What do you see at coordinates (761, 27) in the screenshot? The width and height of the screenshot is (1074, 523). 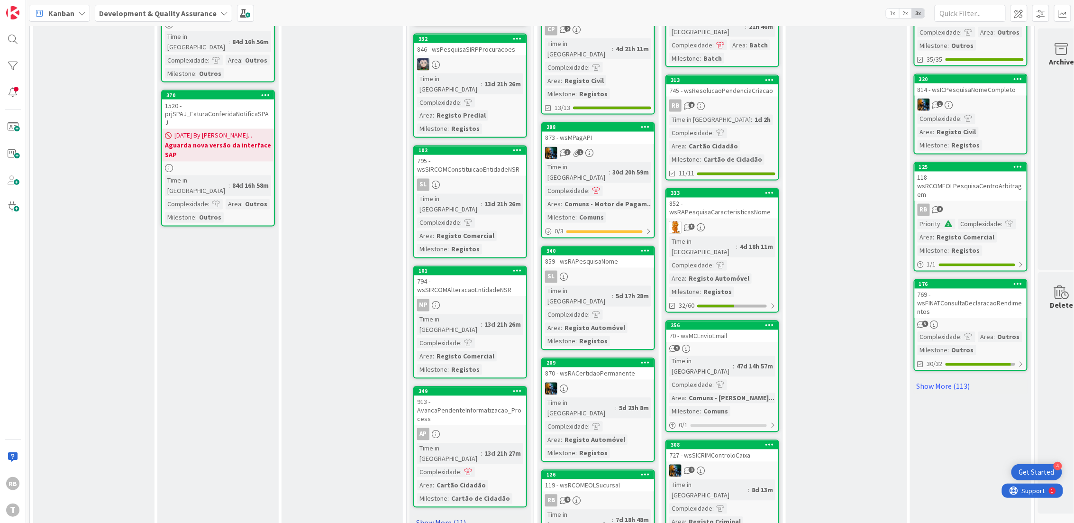 I see `div: 21h 46m` at bounding box center [761, 27].